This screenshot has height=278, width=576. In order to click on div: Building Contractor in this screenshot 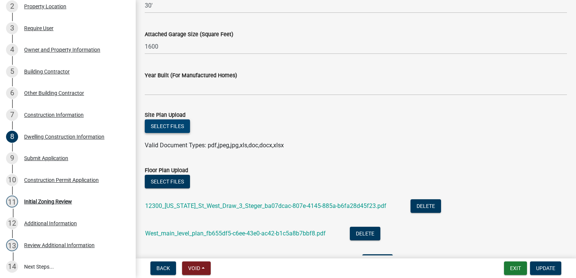, I will do `click(47, 72)`.